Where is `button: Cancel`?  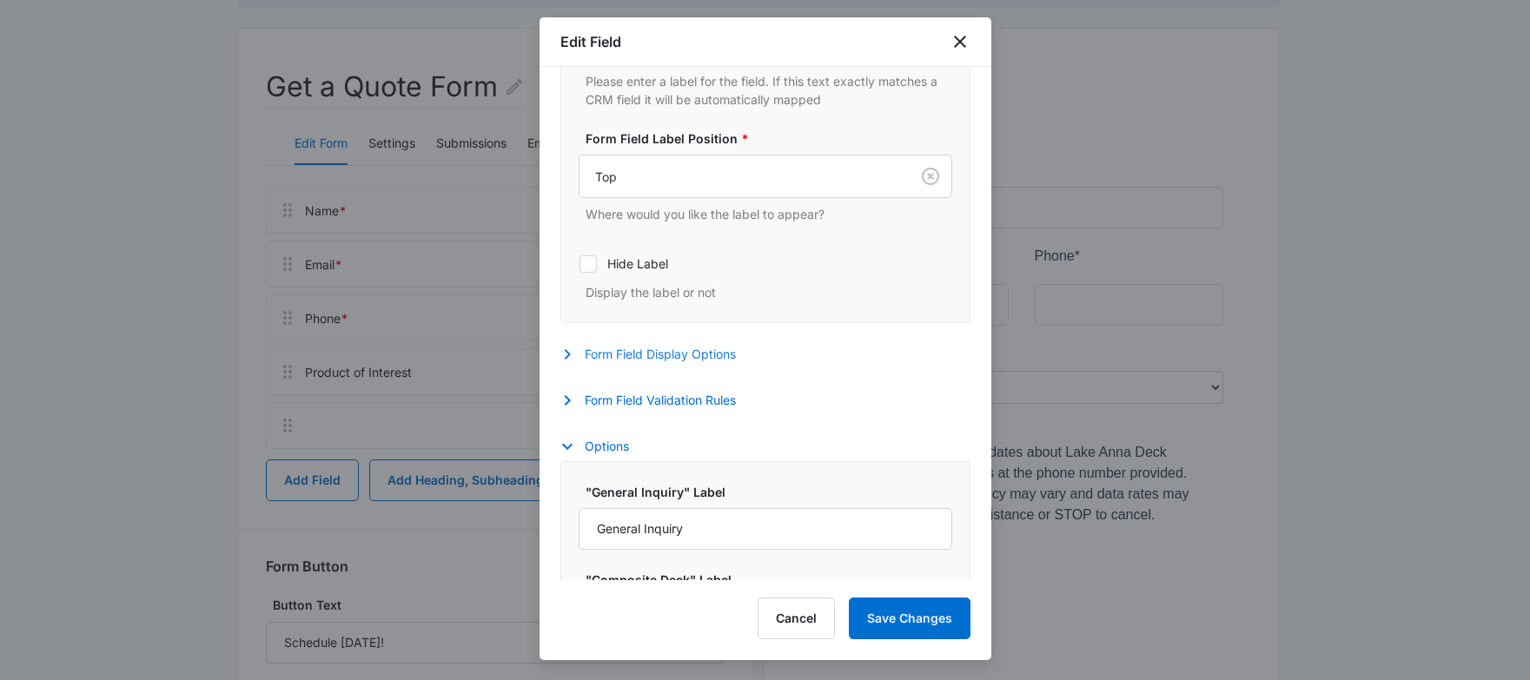 button: Cancel is located at coordinates (796, 619).